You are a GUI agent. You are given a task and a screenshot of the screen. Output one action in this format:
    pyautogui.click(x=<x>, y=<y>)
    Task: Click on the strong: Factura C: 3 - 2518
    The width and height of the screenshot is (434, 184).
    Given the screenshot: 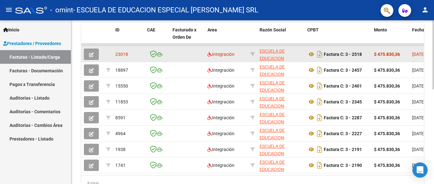 What is the action you would take?
    pyautogui.click(x=343, y=54)
    